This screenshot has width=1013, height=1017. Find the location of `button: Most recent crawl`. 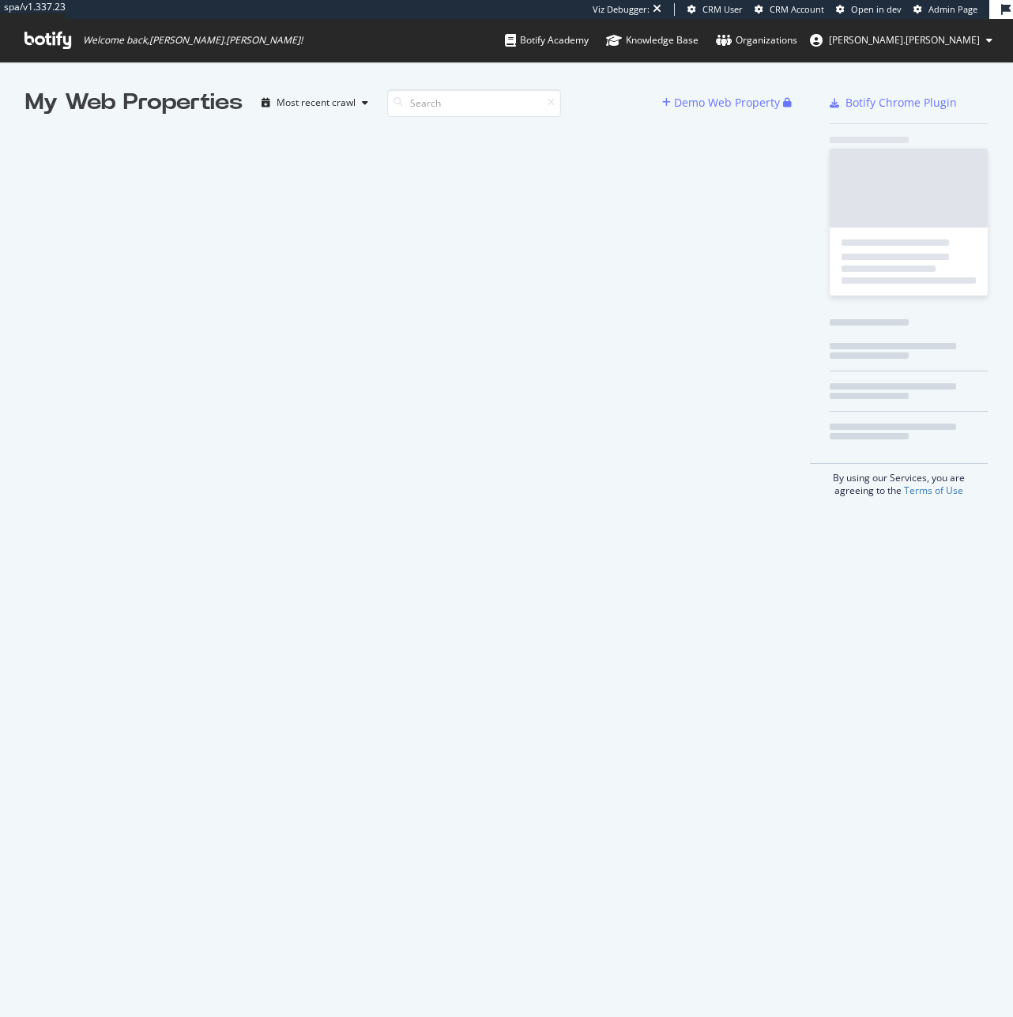

button: Most recent crawl is located at coordinates (314, 103).